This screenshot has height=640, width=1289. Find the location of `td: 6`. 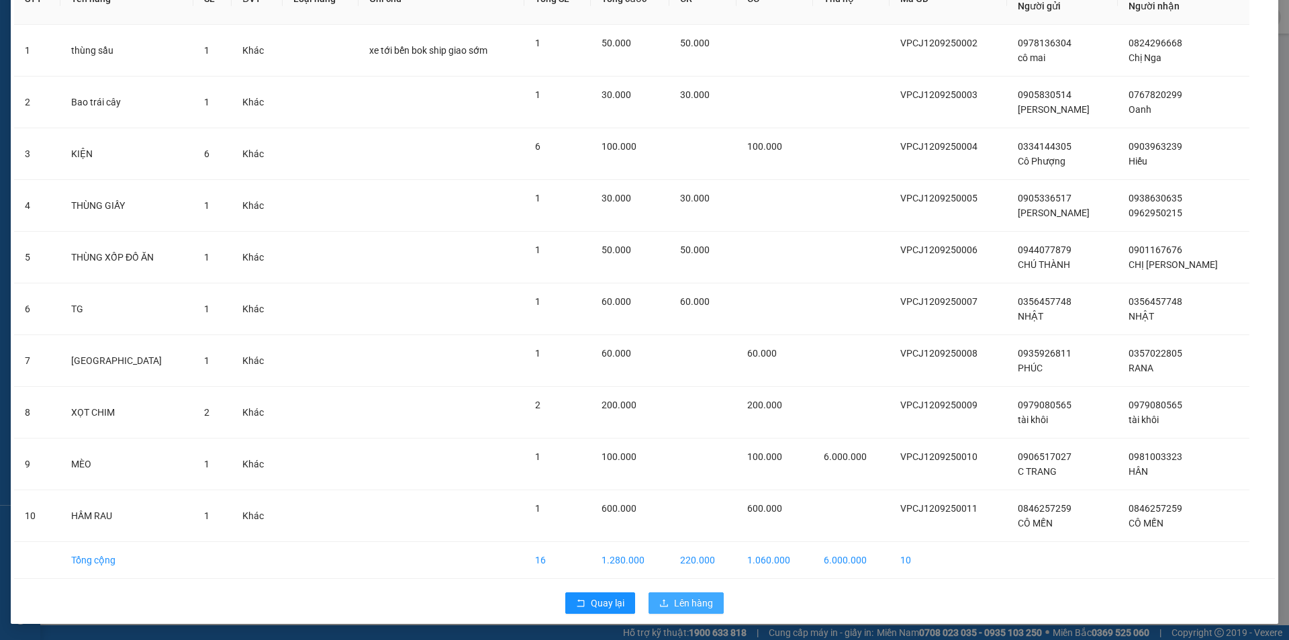

td: 6 is located at coordinates (37, 309).